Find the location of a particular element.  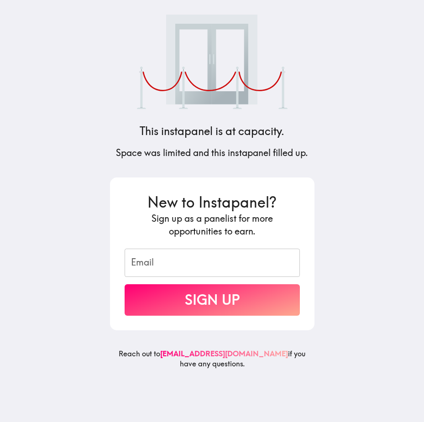

h6: Reach out to if you have any questions. is located at coordinates (212, 363).